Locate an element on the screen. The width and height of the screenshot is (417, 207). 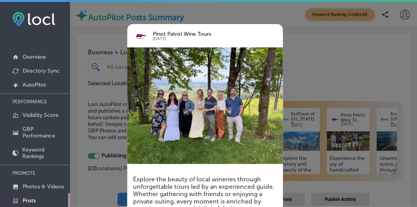
p: Overview is located at coordinates (34, 57).